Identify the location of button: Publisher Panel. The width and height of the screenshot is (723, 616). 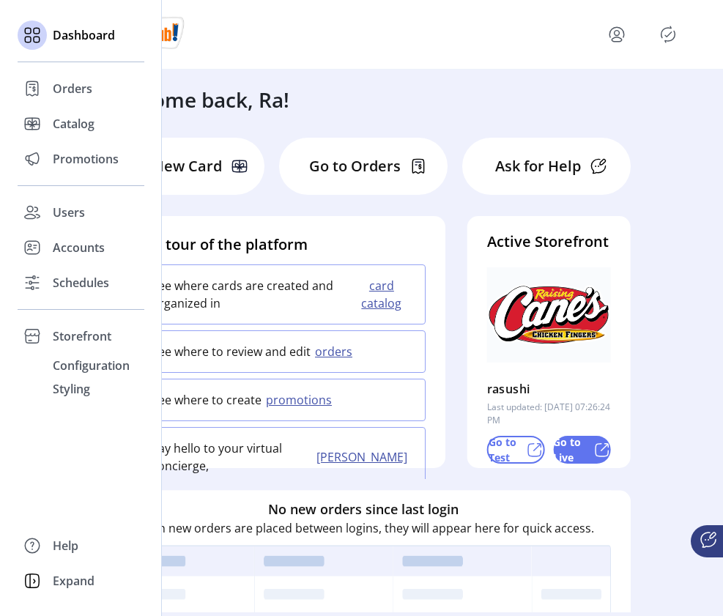
(668, 34).